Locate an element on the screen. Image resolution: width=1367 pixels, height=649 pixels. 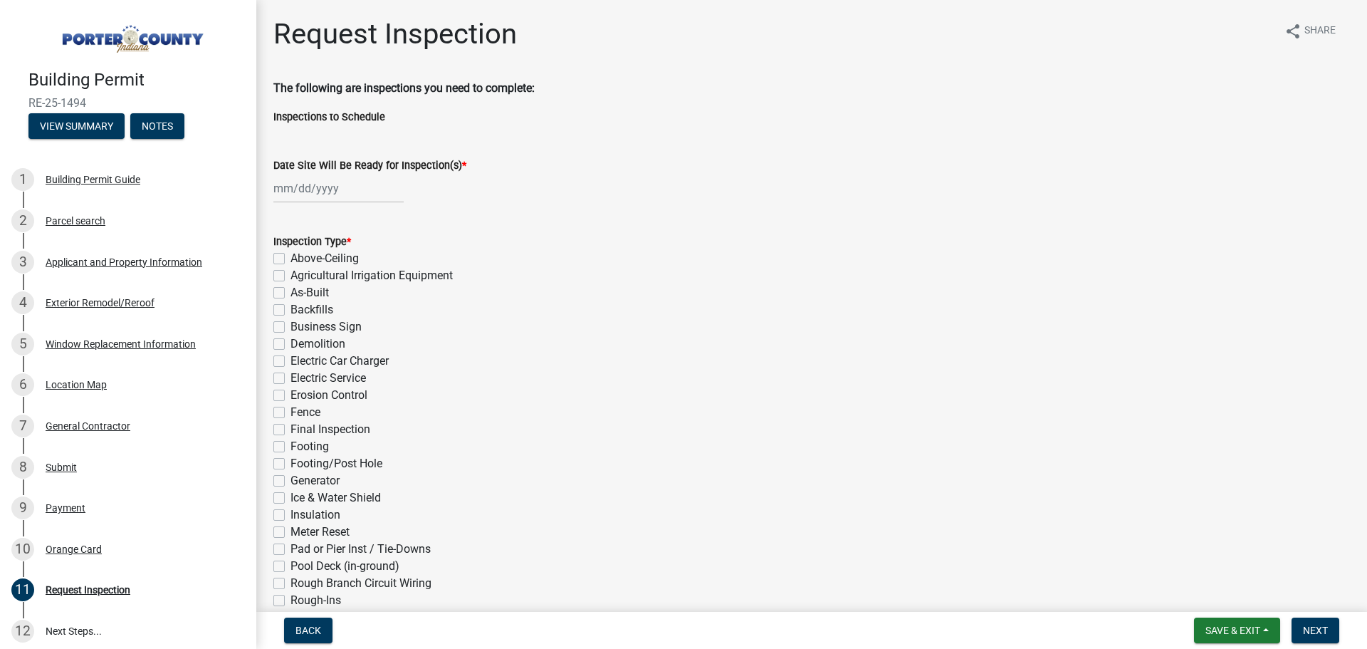
button: Back is located at coordinates (308, 630).